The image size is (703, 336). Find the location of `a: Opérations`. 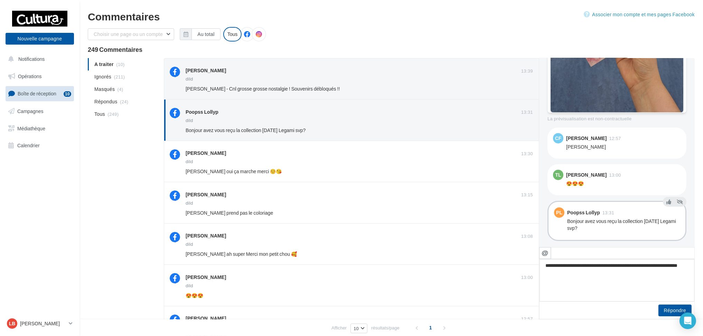

a: Opérations is located at coordinates (40, 76).